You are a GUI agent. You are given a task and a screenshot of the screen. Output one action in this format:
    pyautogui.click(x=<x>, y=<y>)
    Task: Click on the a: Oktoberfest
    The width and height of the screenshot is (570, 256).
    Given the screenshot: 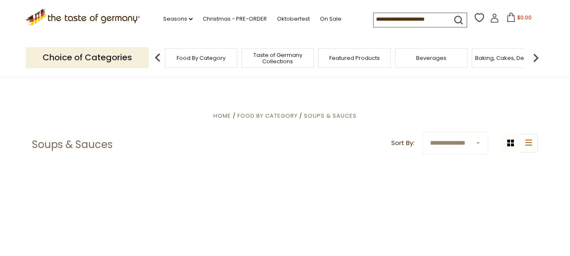 What is the action you would take?
    pyautogui.click(x=294, y=19)
    